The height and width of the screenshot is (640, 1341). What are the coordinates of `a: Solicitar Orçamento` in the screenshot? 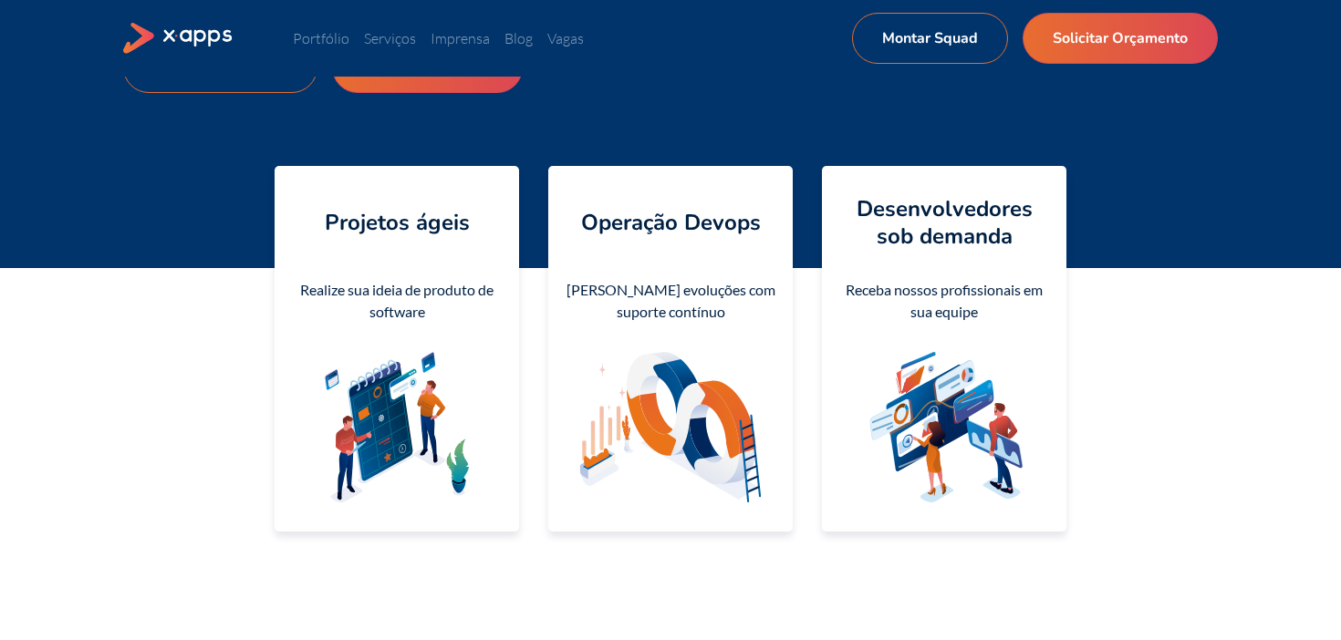 It's located at (1120, 38).